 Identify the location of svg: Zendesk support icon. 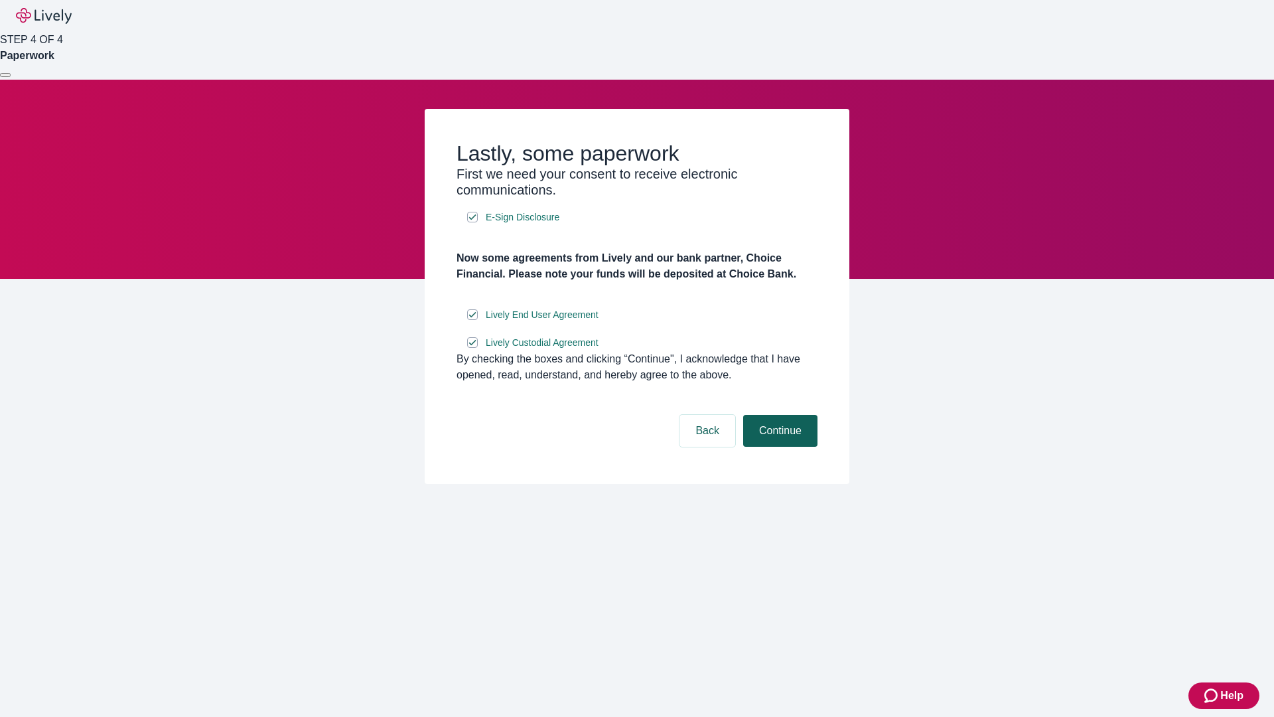
(1212, 695).